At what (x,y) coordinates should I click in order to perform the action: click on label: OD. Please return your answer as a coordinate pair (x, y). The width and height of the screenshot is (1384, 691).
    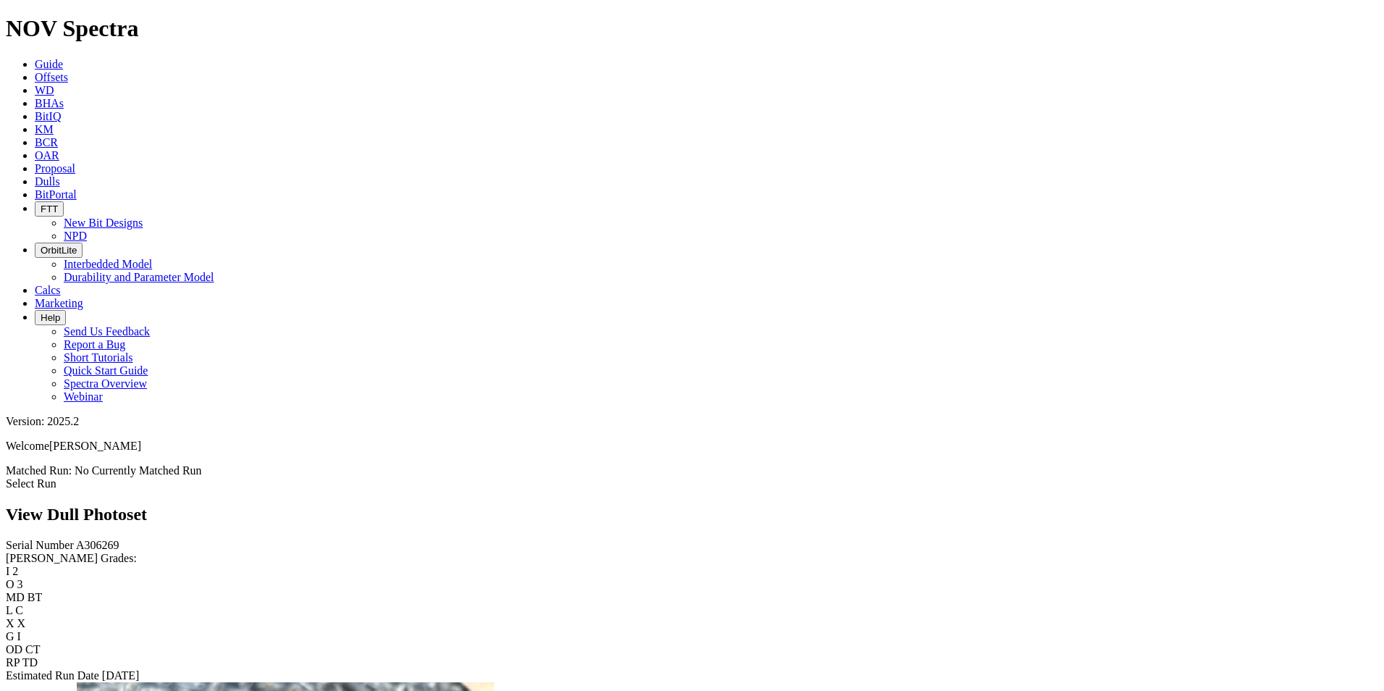
    Looking at the image, I should click on (14, 649).